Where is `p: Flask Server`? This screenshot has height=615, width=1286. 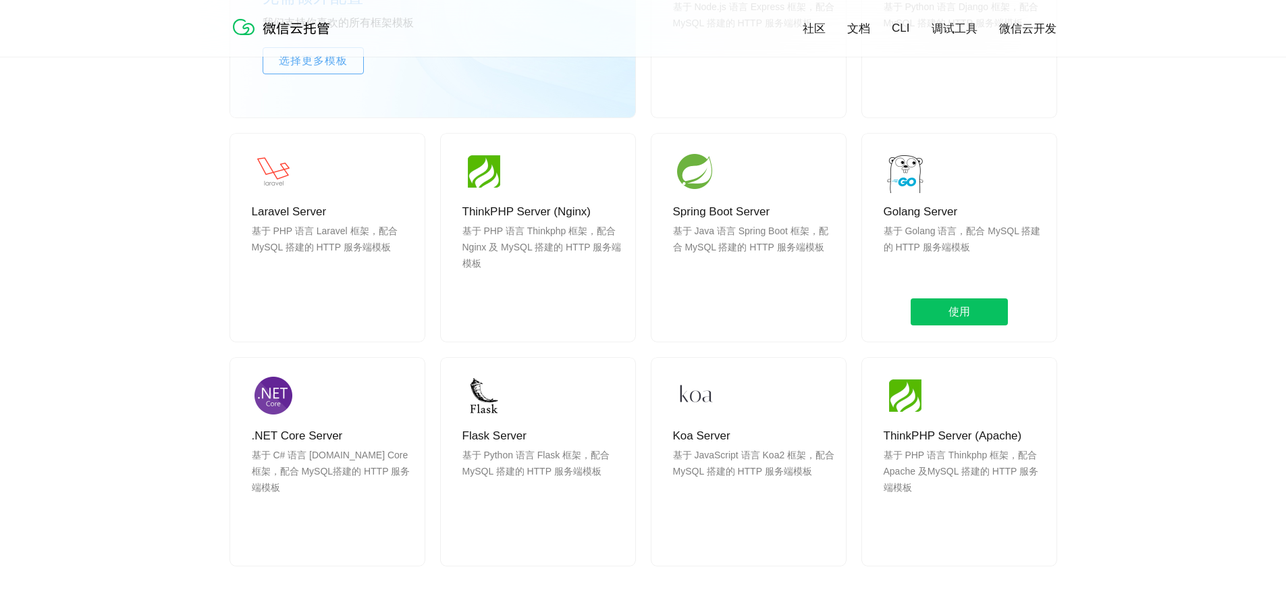
p: Flask Server is located at coordinates (543, 436).